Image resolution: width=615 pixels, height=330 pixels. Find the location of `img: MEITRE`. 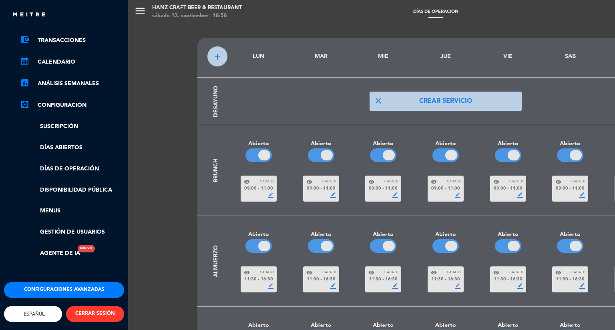

img: MEITRE is located at coordinates (29, 15).